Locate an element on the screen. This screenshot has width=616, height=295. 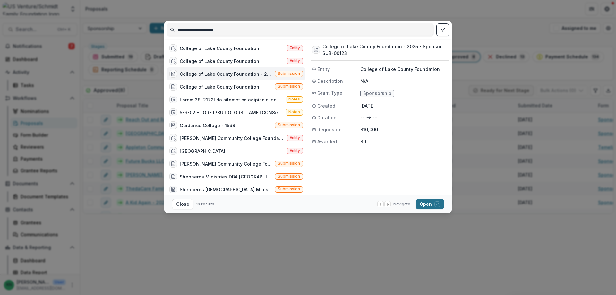
span: Description is located at coordinates (330, 81).